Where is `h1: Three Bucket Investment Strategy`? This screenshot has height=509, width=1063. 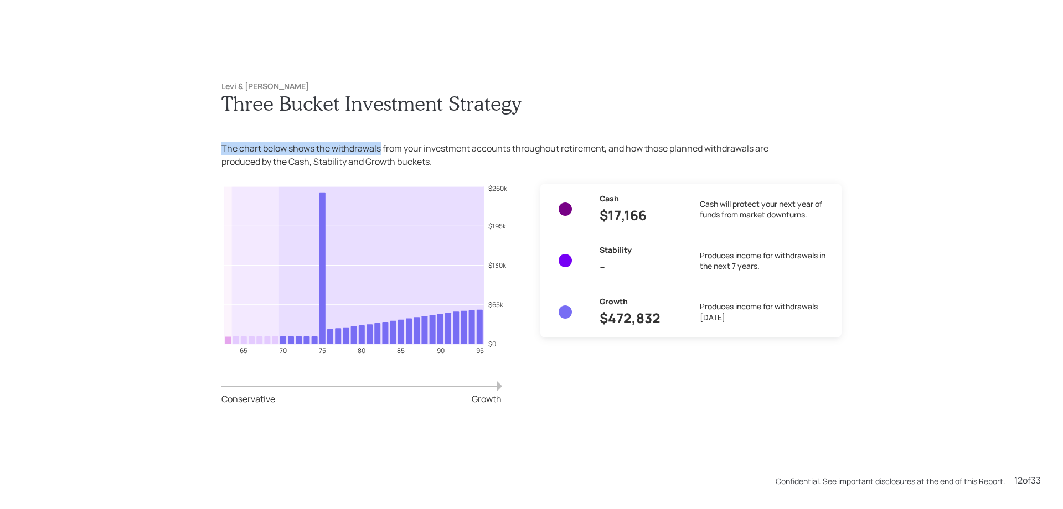
h1: Three Bucket Investment Strategy is located at coordinates (532, 103).